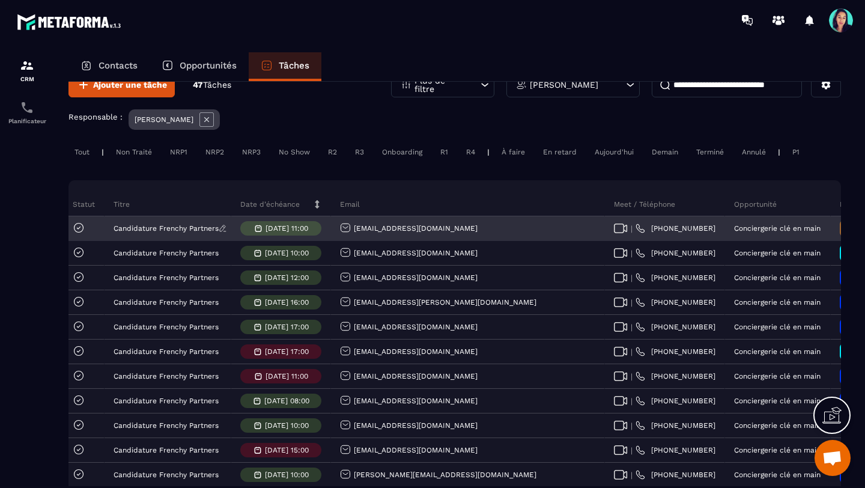 The image size is (865, 488). I want to click on p: Titre, so click(121, 204).